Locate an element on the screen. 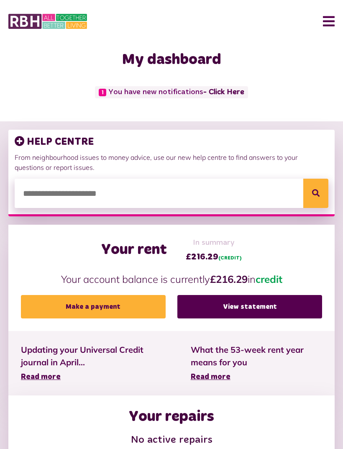 This screenshot has width=343, height=449. strong: £216.29 is located at coordinates (229, 279).